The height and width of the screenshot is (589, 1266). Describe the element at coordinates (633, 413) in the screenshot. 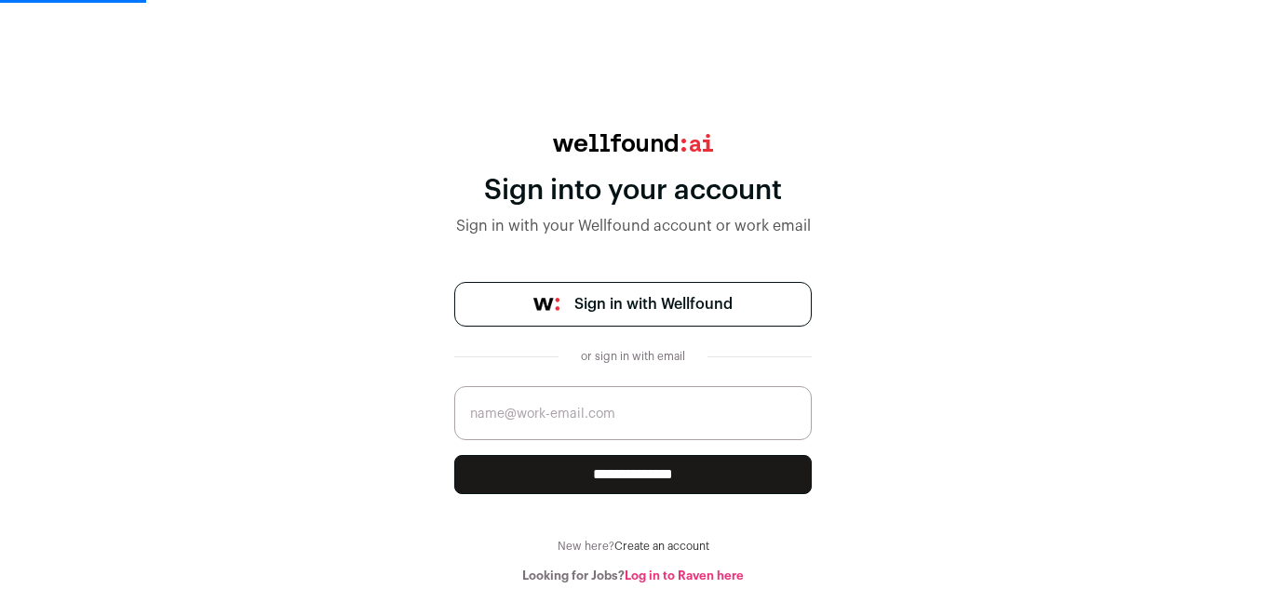

I see `input: name@work-email.com` at that location.